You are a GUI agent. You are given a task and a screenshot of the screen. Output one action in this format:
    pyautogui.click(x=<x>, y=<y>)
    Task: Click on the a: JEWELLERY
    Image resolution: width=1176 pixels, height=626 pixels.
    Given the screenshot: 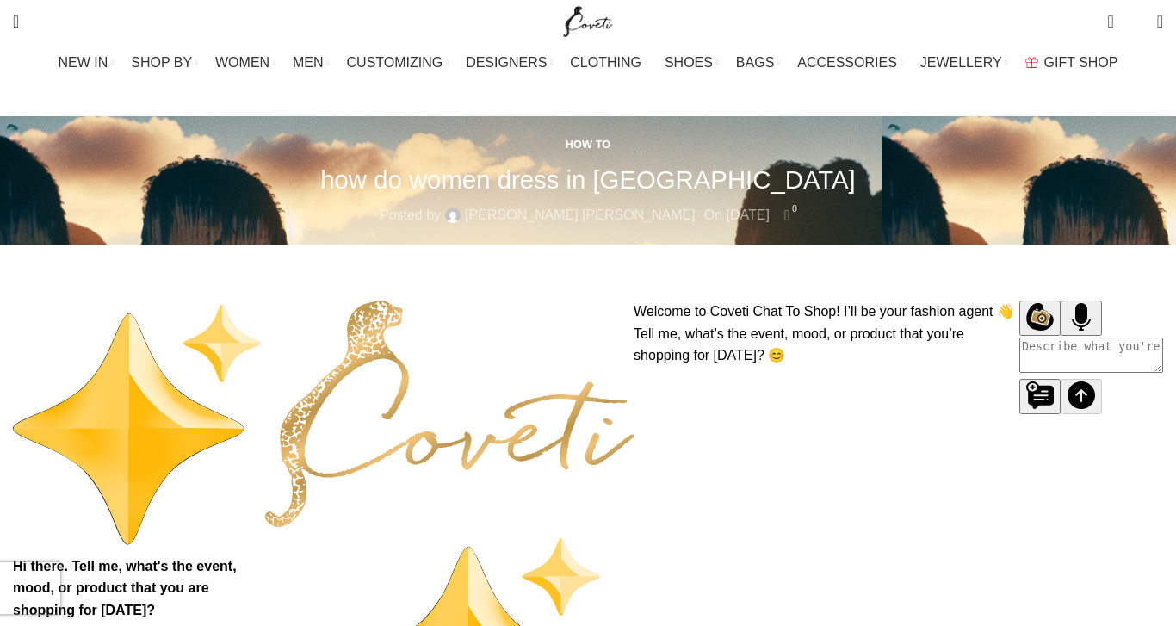 What is the action you would take?
    pyautogui.click(x=964, y=63)
    